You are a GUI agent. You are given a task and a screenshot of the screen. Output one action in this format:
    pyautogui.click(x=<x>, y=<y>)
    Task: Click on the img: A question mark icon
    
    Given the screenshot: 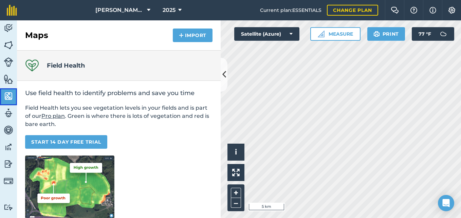 What is the action you would take?
    pyautogui.click(x=414, y=10)
    